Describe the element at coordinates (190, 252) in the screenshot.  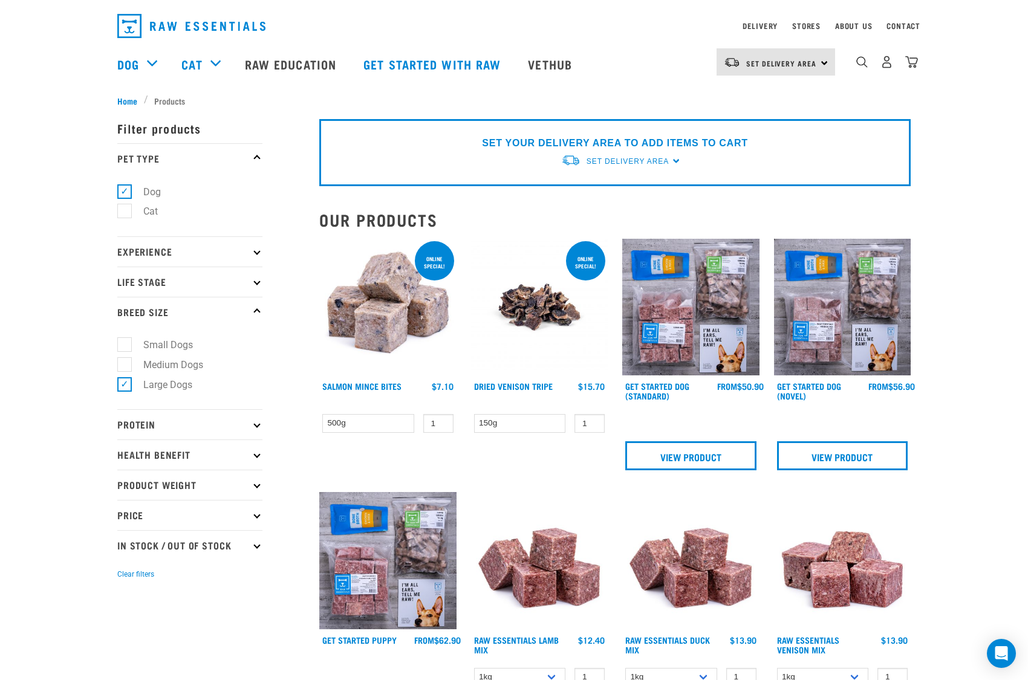
I see `p: Experience` at that location.